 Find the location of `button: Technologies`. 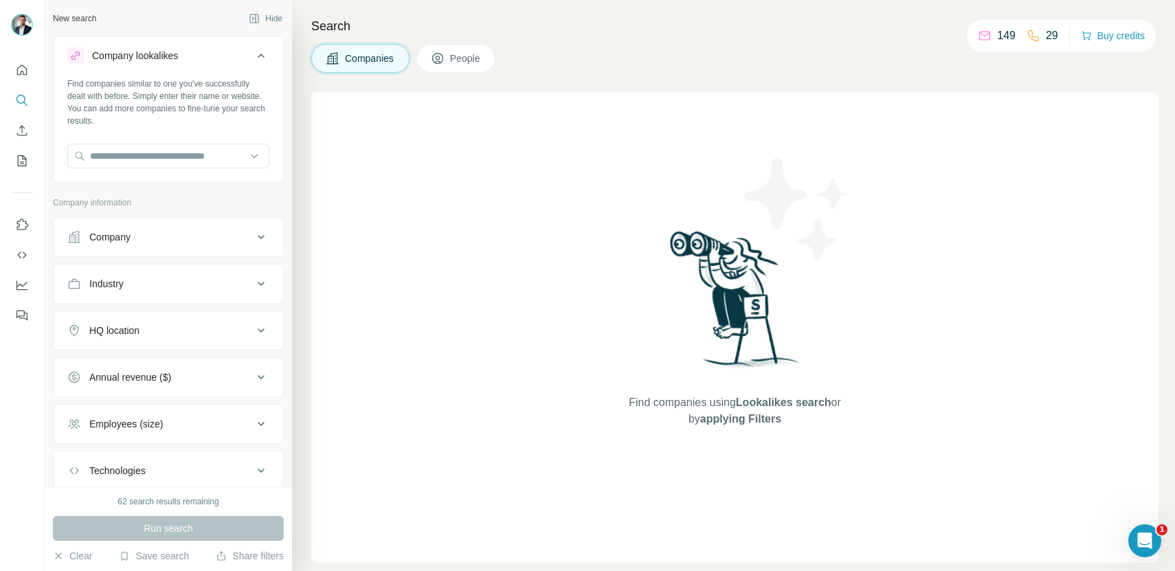

button: Technologies is located at coordinates (168, 471).